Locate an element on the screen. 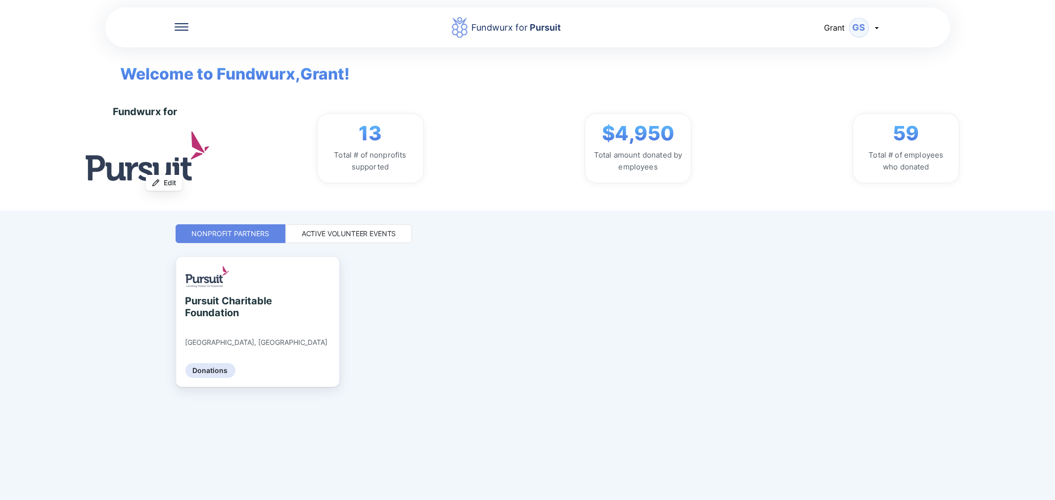 The height and width of the screenshot is (500, 1055). div: Total amount donated by employees is located at coordinates (638, 161).